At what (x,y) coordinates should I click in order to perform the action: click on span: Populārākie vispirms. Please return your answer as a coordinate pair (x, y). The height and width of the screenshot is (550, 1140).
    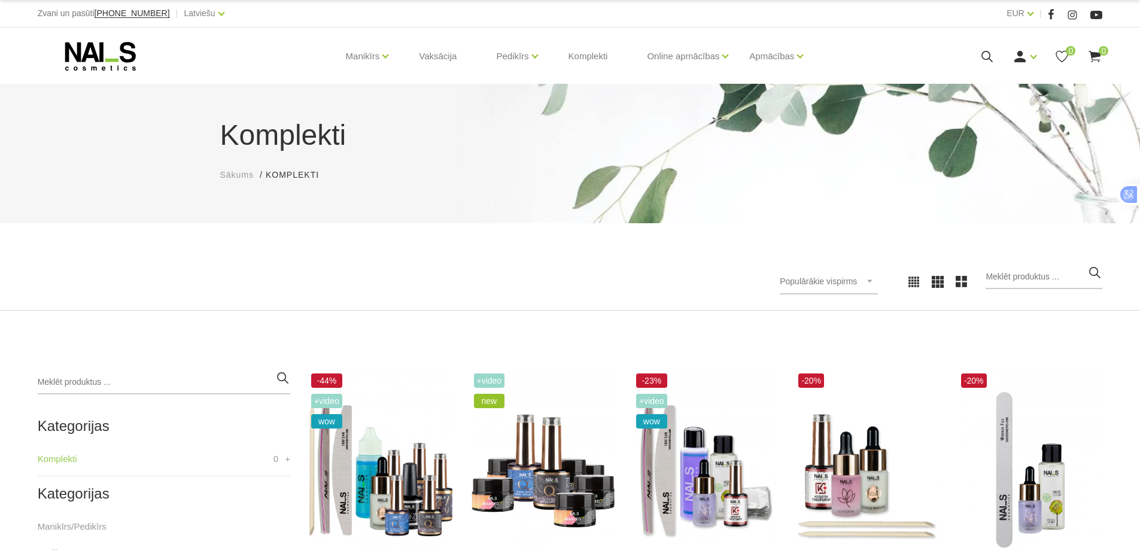
    Looking at the image, I should click on (818, 281).